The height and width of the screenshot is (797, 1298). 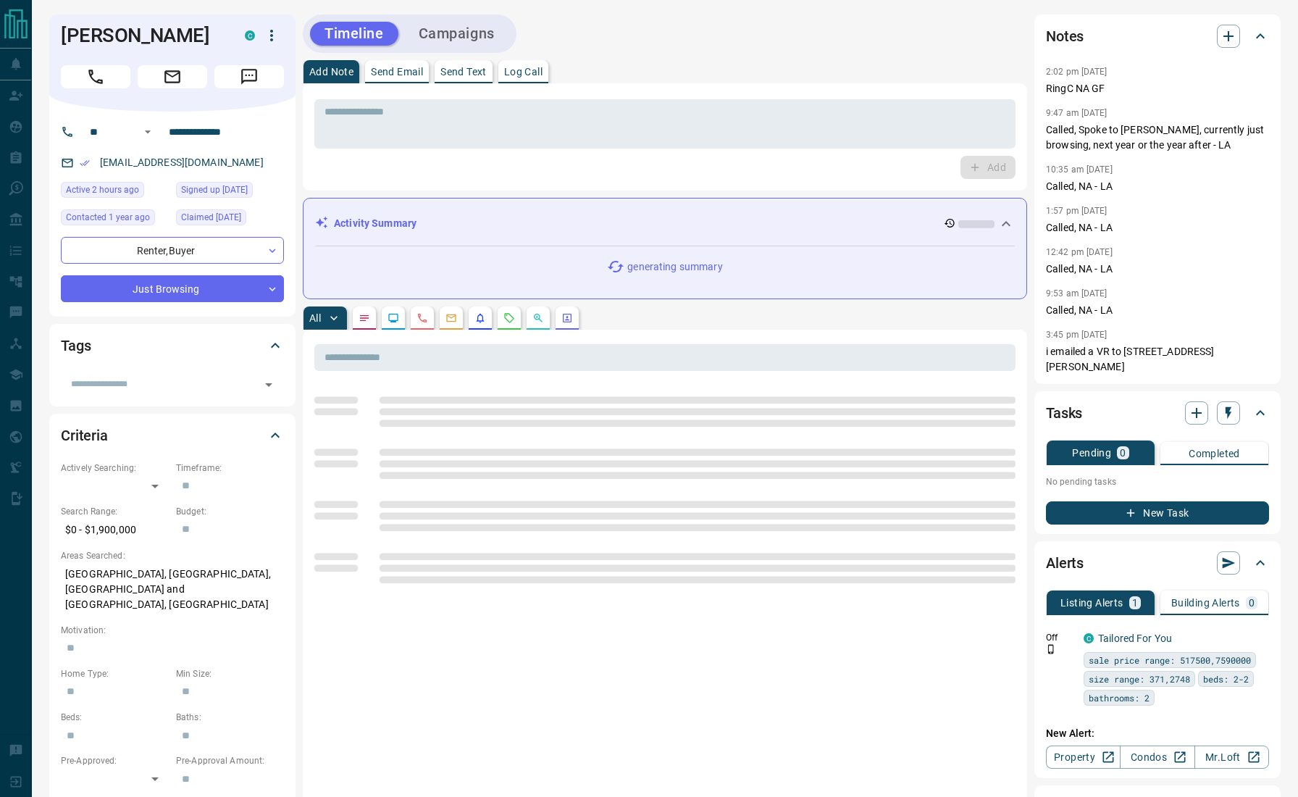 I want to click on svg: Lead Browsing Activity, so click(x=393, y=318).